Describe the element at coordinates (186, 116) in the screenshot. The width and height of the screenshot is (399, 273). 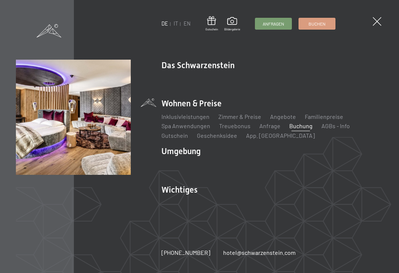
I see `a: Inklusivleistungen` at that location.